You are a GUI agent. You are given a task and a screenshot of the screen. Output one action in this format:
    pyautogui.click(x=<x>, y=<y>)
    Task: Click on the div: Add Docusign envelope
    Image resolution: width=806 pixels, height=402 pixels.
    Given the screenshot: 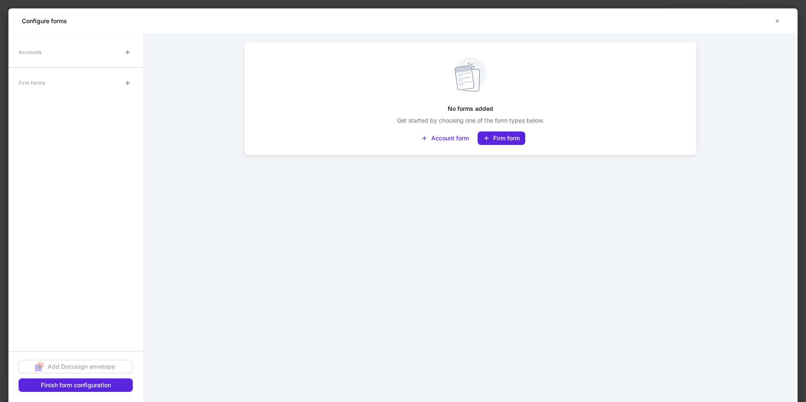 What is the action you would take?
    pyautogui.click(x=81, y=367)
    